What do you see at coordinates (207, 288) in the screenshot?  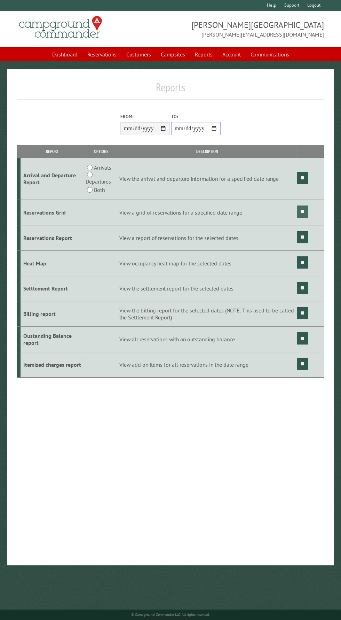 I see `td: View the settlement report for the selected dates` at bounding box center [207, 288].